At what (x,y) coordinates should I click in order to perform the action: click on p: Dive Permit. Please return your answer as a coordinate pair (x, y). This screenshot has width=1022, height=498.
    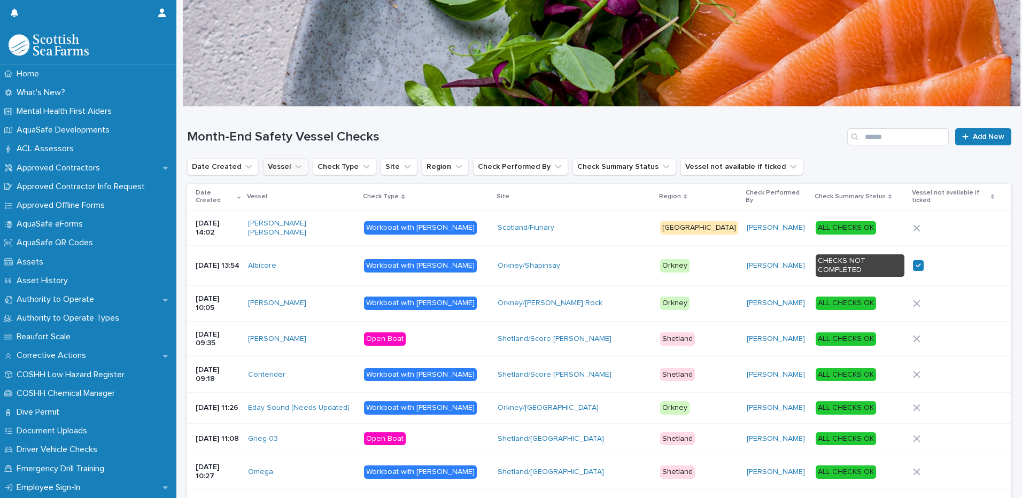
    Looking at the image, I should click on (40, 412).